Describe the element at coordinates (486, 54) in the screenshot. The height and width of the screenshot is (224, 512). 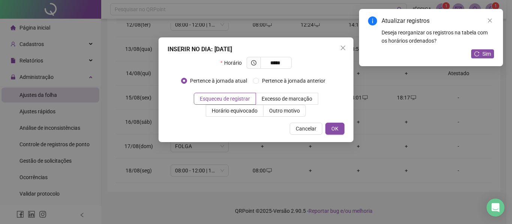
I see `span: Sim` at that location.